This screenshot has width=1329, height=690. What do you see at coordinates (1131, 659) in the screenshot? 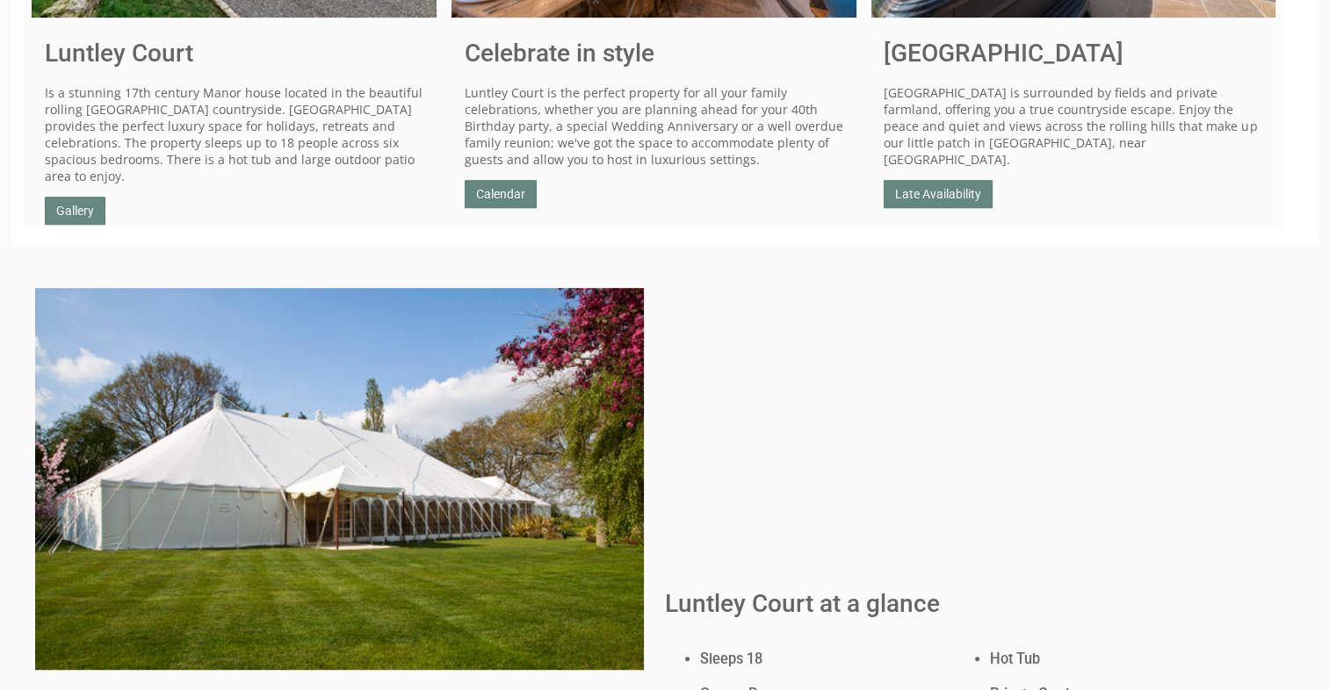
I see `h3: Hot Tub` at bounding box center [1131, 659].